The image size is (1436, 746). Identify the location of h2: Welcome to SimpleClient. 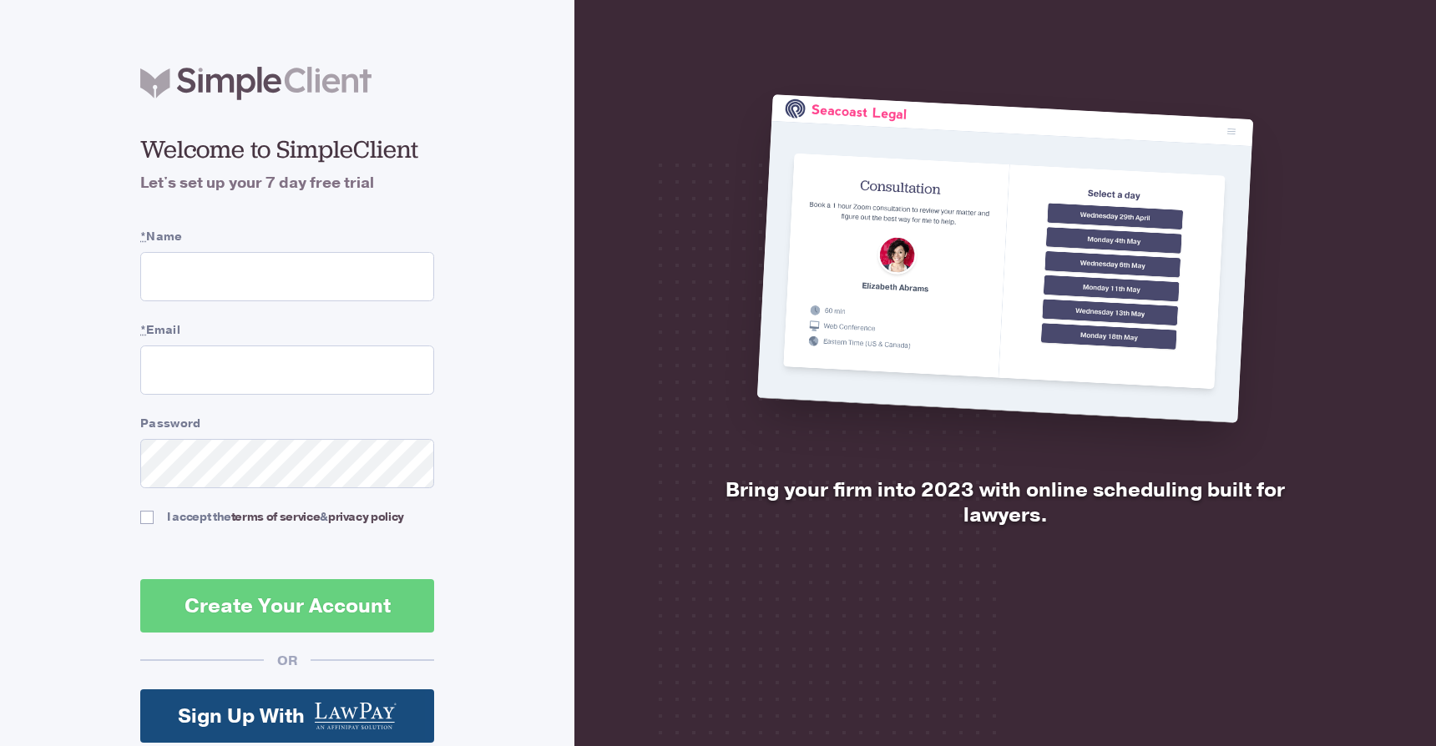
(287, 149).